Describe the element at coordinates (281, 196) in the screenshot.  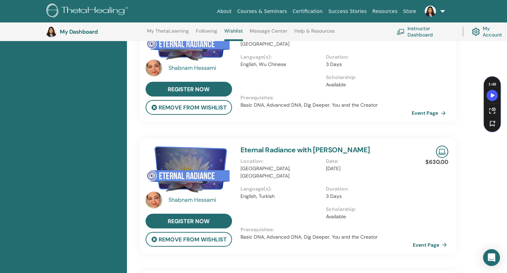
I see `p: English, Turkish` at that location.